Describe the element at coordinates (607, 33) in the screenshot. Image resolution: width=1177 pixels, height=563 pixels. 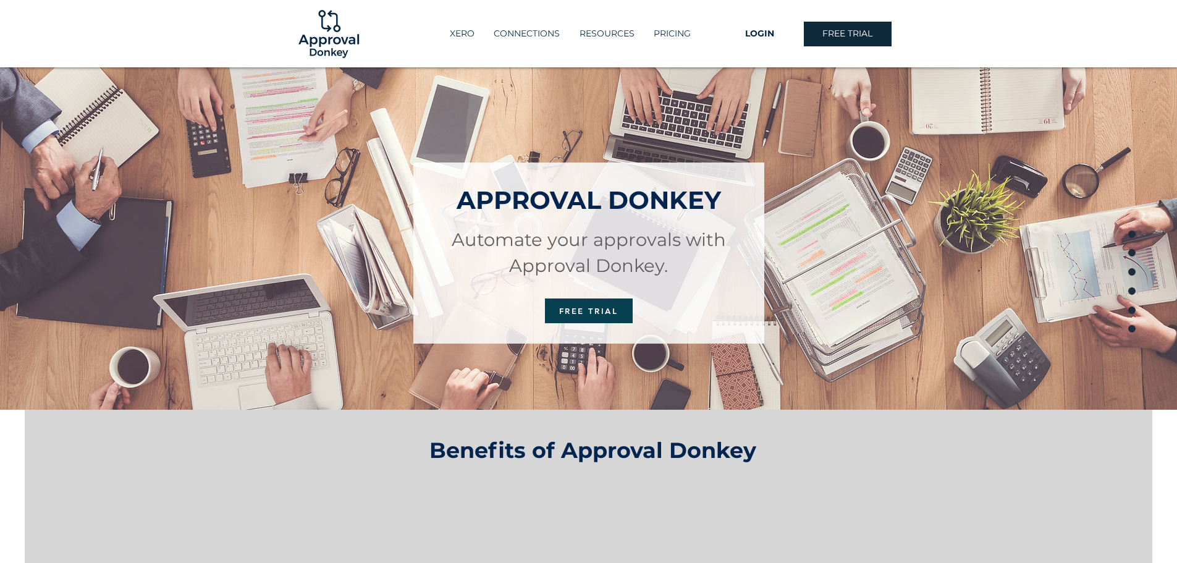
I see `div: RESOURCES` at that location.